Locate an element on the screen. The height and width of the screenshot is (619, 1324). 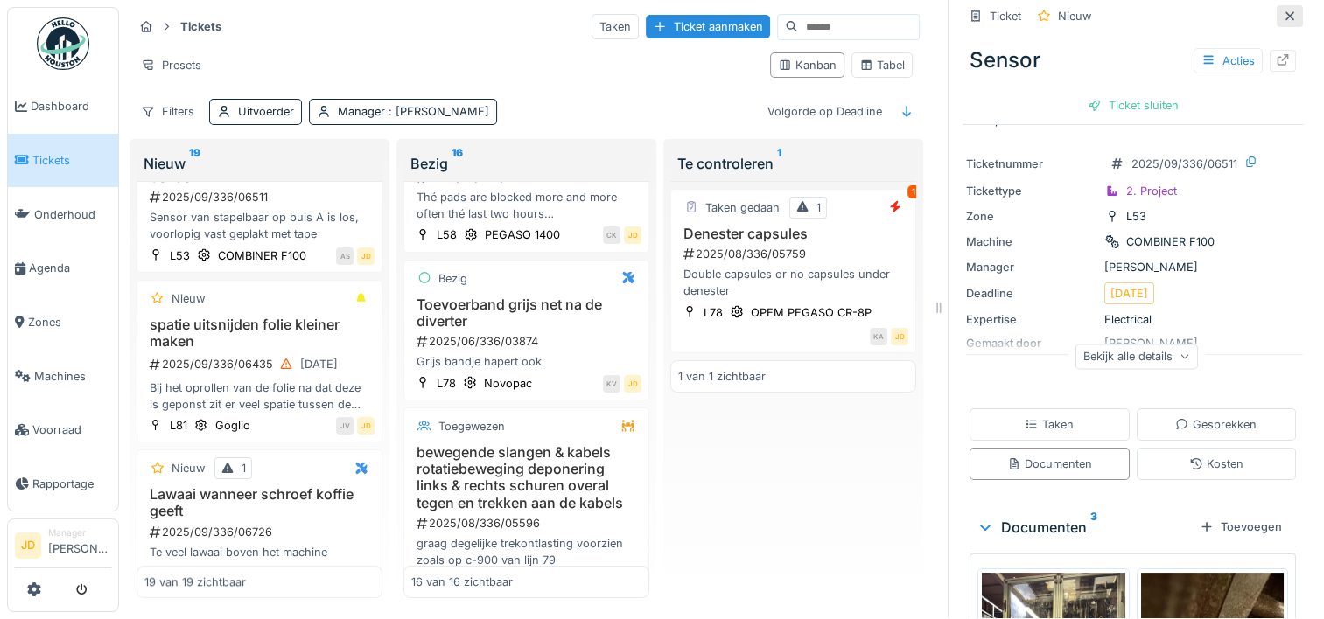
h3: Toevoerband grijs net na de diverter is located at coordinates (526, 313).